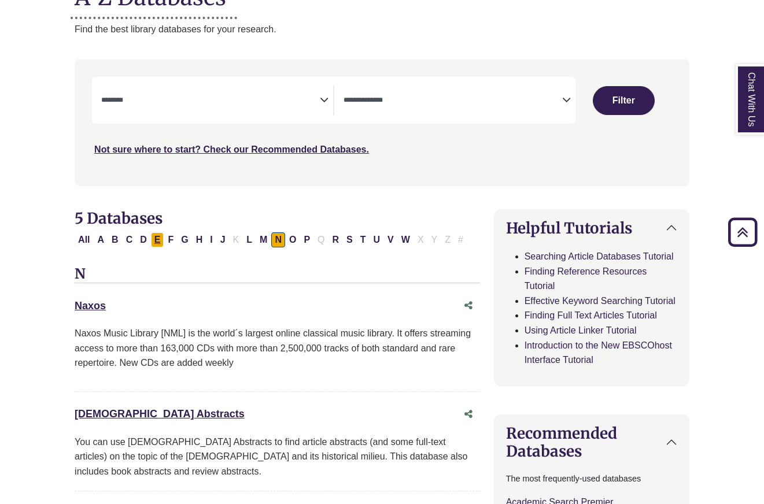 This screenshot has width=764, height=504. What do you see at coordinates (90, 306) in the screenshot?
I see `a: Naxos` at bounding box center [90, 306].